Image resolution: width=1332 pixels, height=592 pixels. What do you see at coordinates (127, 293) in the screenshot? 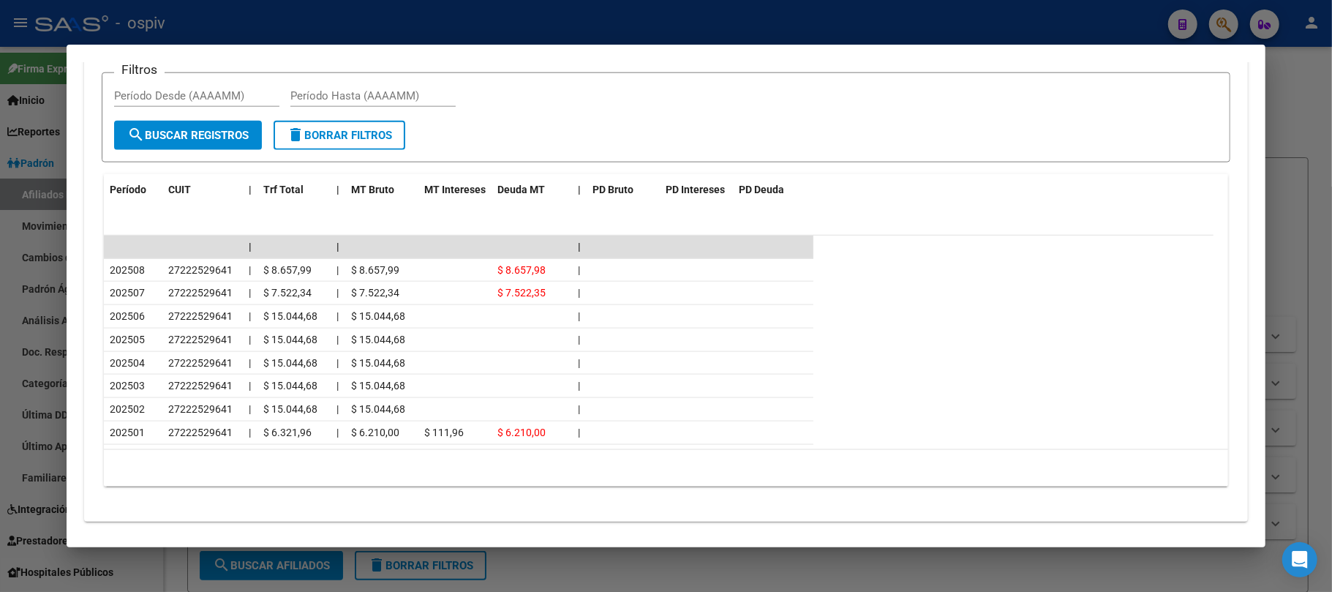
I see `span: 202507` at bounding box center [127, 293].